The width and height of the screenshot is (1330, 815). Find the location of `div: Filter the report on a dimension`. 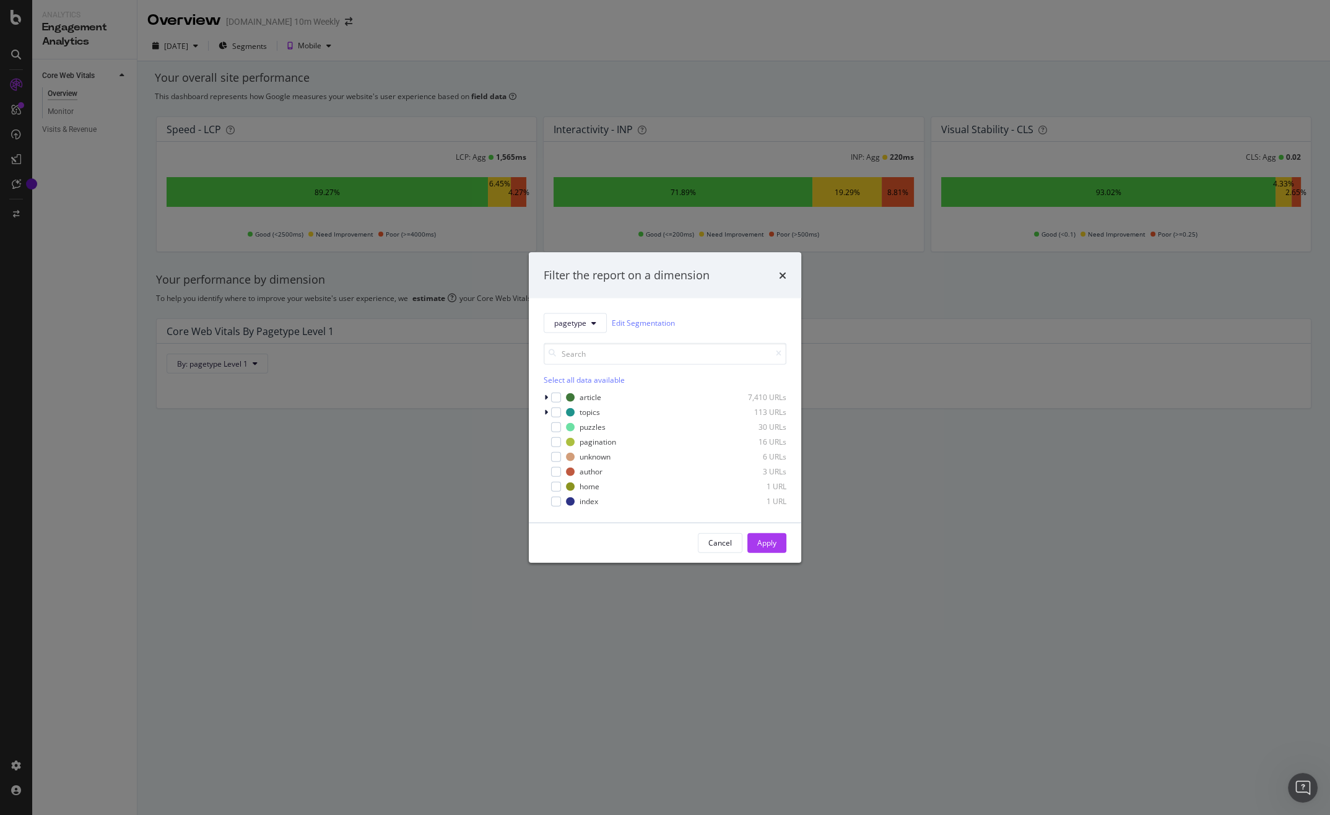

div: Filter the report on a dimension is located at coordinates (627, 276).